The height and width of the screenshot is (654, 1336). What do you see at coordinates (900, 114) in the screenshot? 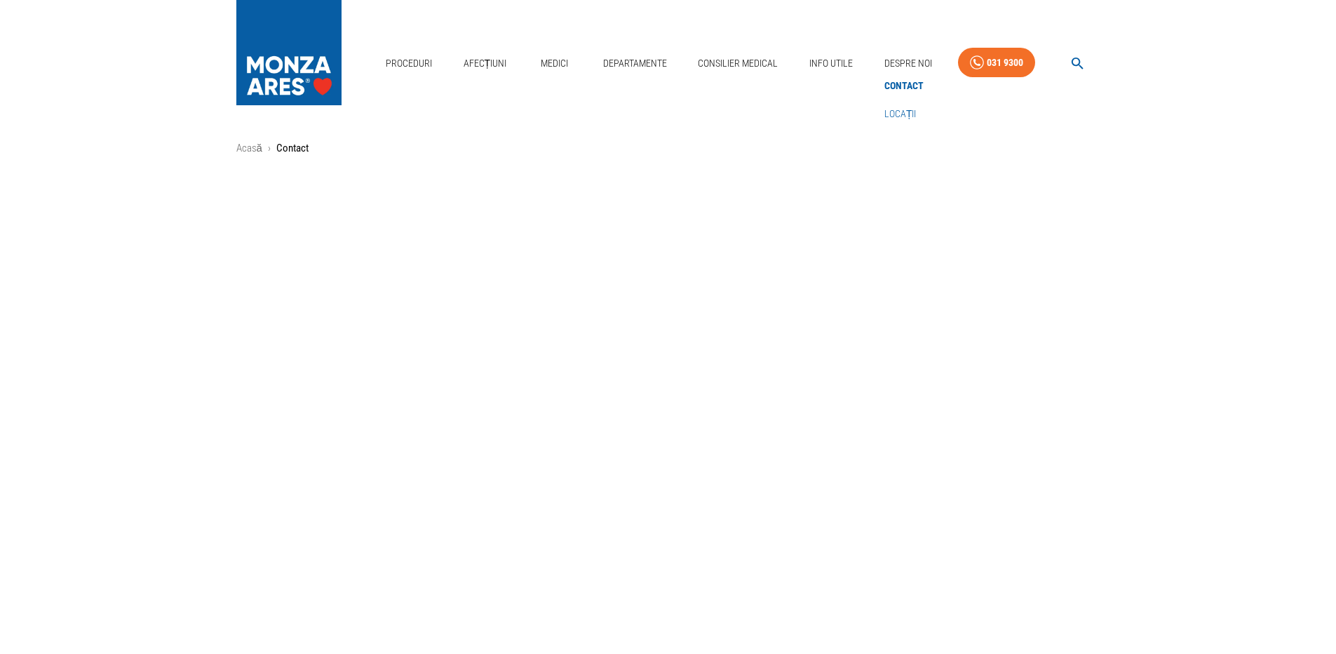
I see `a: Locații` at bounding box center [900, 114].